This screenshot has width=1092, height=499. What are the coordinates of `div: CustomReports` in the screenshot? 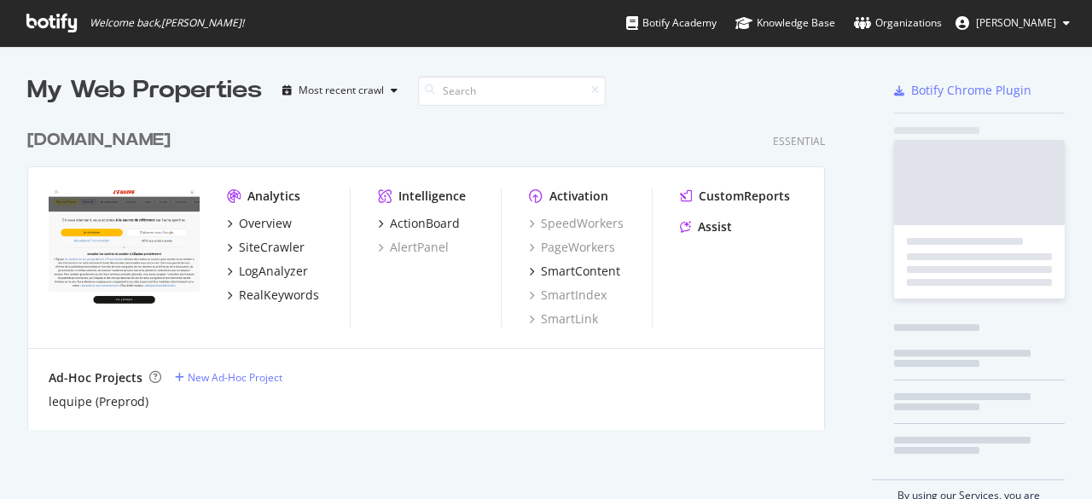 It's located at (744, 196).